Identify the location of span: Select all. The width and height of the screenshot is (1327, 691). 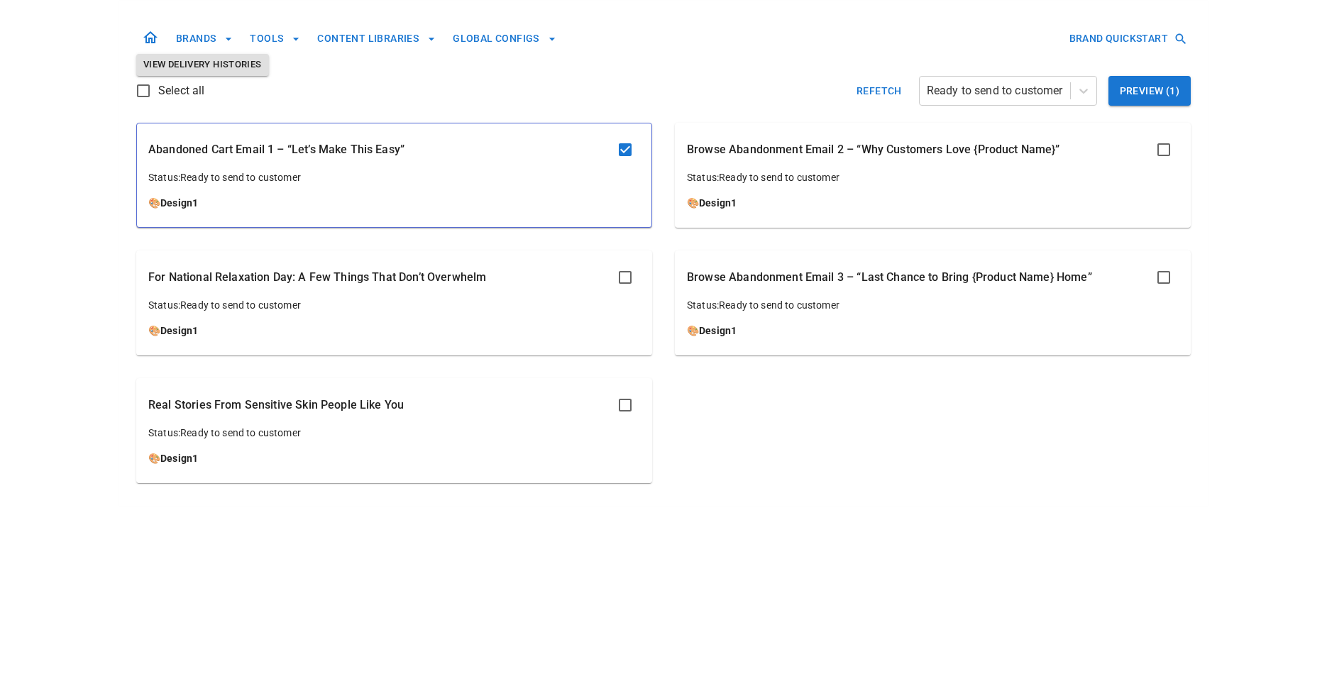
(182, 91).